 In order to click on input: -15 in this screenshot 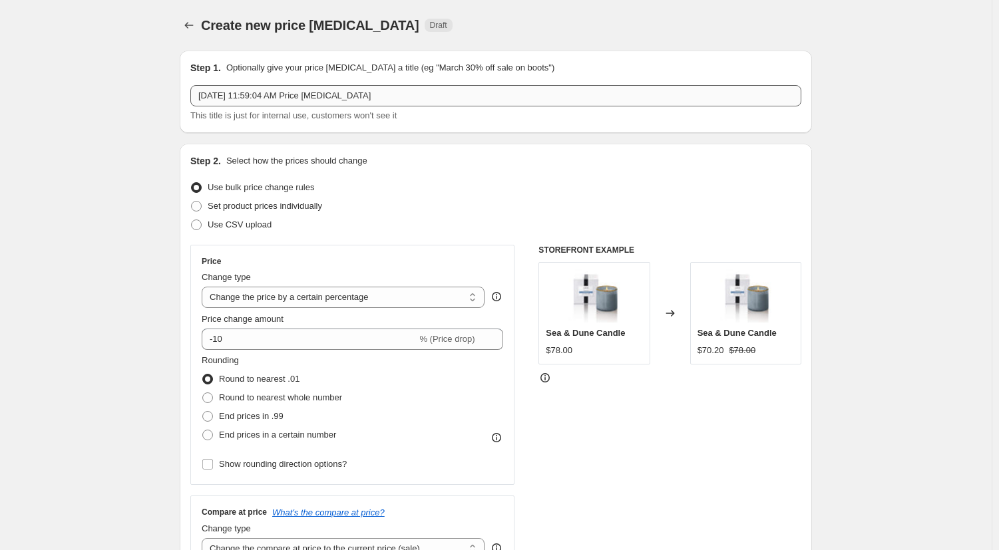, I will do `click(309, 339)`.